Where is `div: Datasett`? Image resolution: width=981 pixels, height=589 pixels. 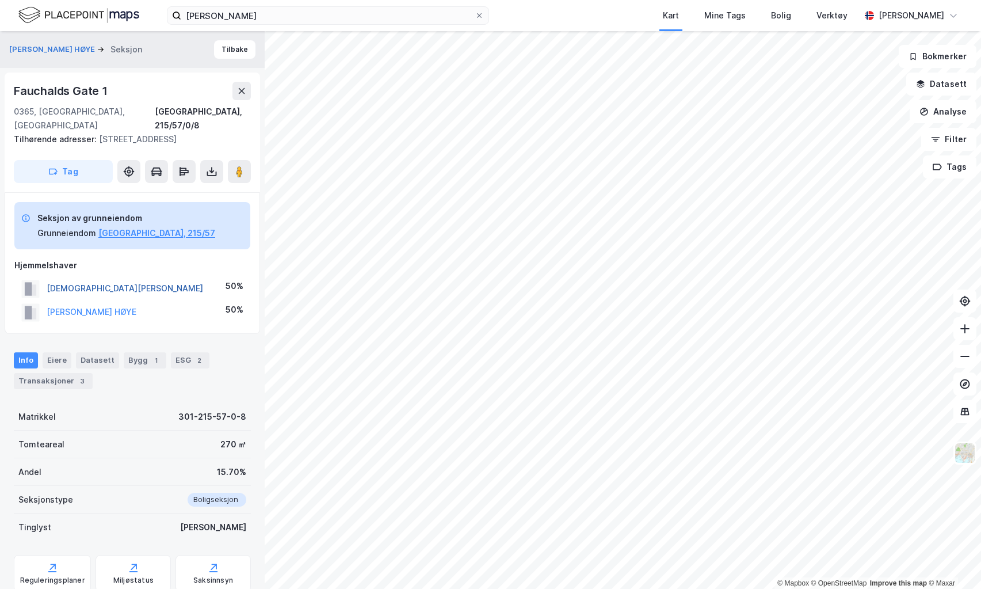 div: Datasett is located at coordinates (97, 360).